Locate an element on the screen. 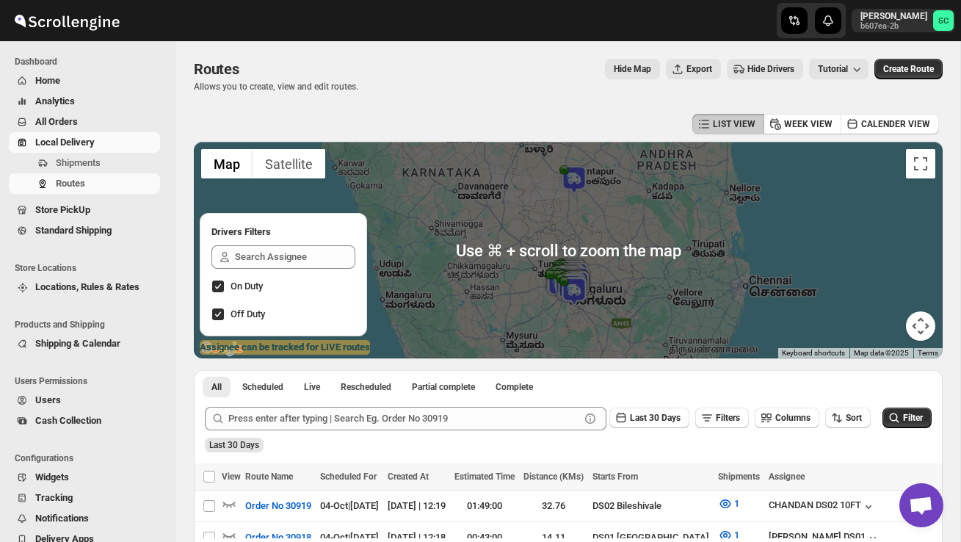 This screenshot has height=542, width=961. img: Google is located at coordinates (222, 349).